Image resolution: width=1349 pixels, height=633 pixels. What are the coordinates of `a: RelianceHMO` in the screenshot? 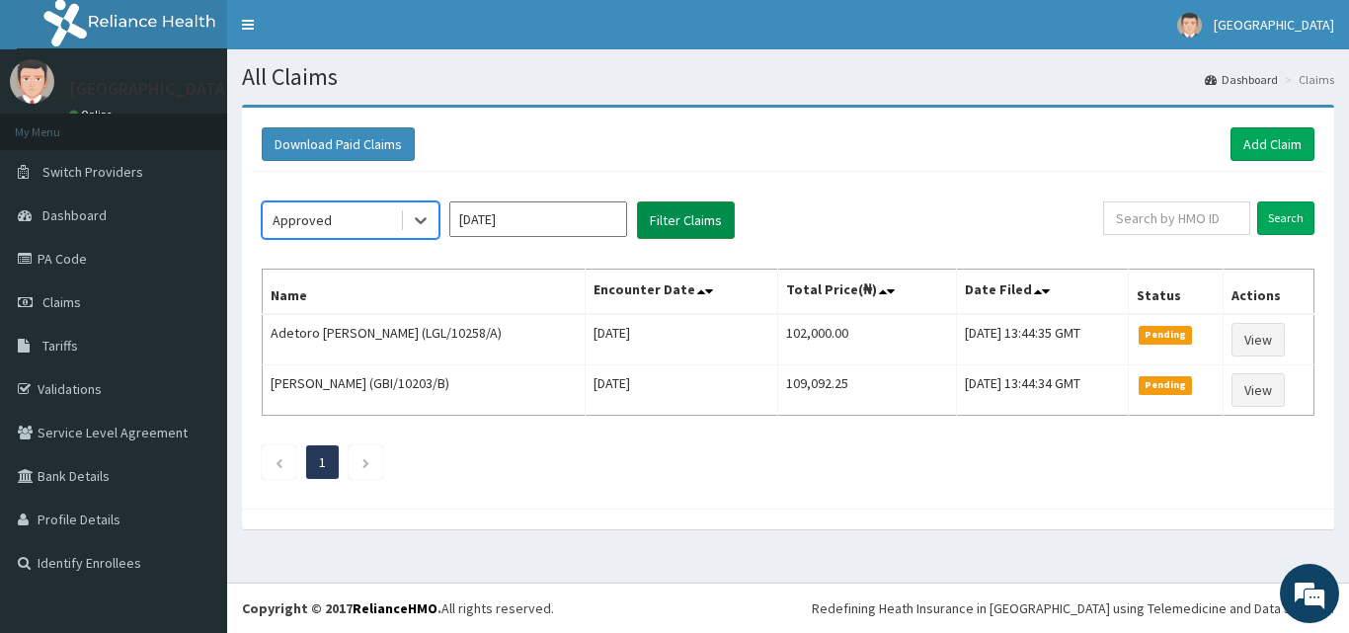 It's located at (395, 608).